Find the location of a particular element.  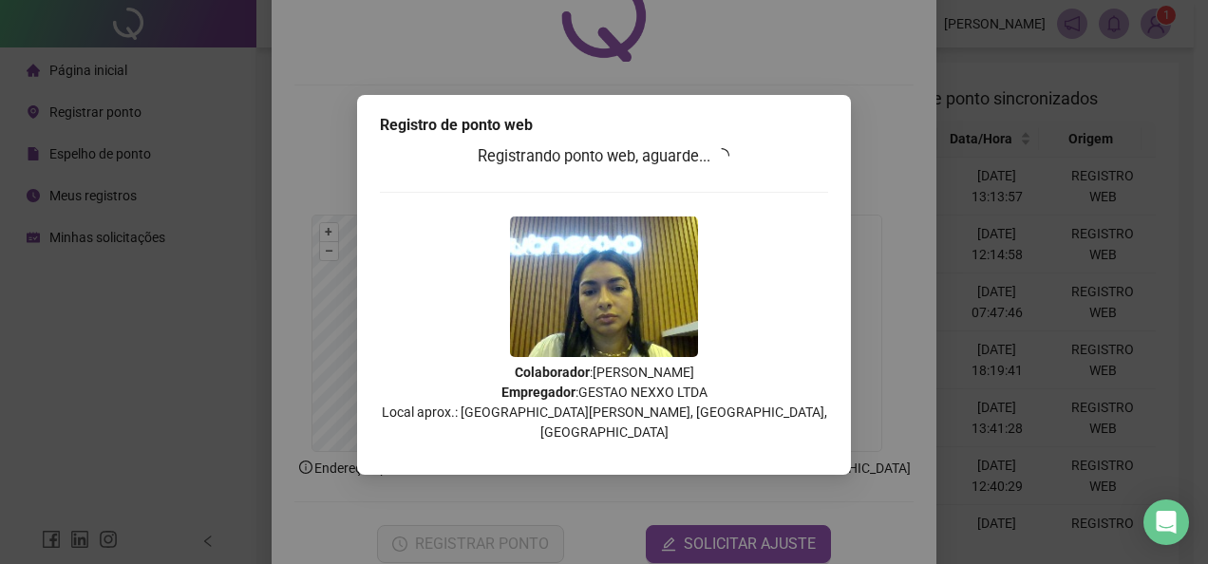

strong: Colaborador is located at coordinates (552, 372).